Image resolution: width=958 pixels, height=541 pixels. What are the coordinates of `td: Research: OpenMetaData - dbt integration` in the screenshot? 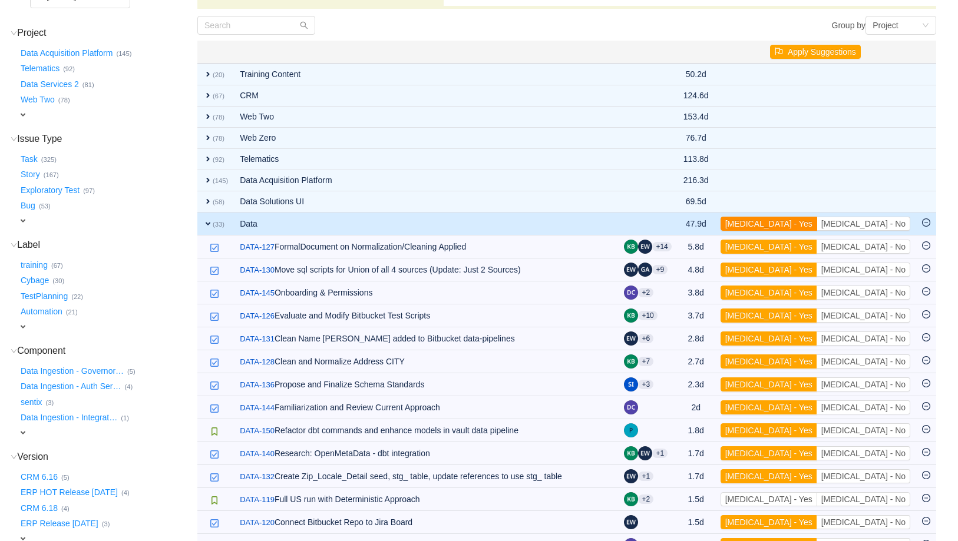 It's located at (426, 453).